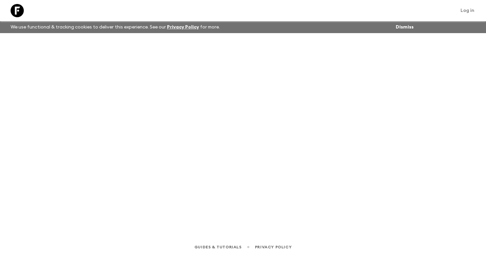 The height and width of the screenshot is (256, 486). Describe the element at coordinates (405, 27) in the screenshot. I see `button: Dismiss` at that location.